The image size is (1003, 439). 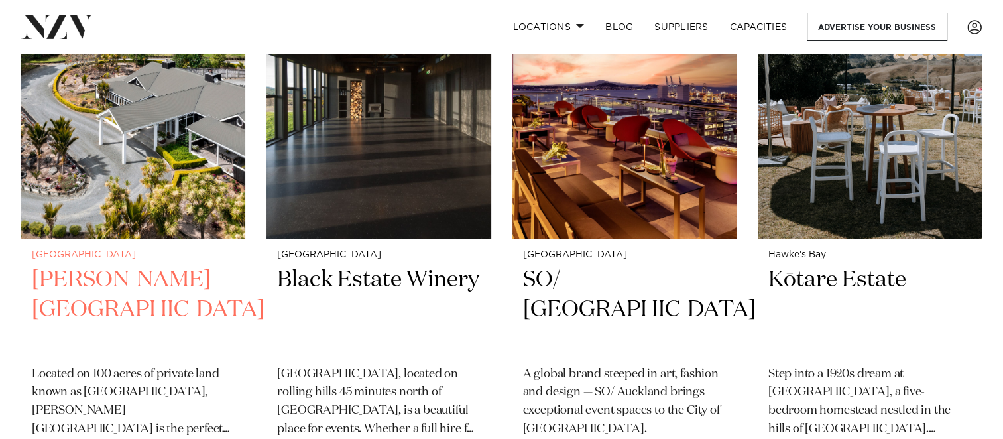 I want to click on a: Capacities, so click(x=758, y=27).